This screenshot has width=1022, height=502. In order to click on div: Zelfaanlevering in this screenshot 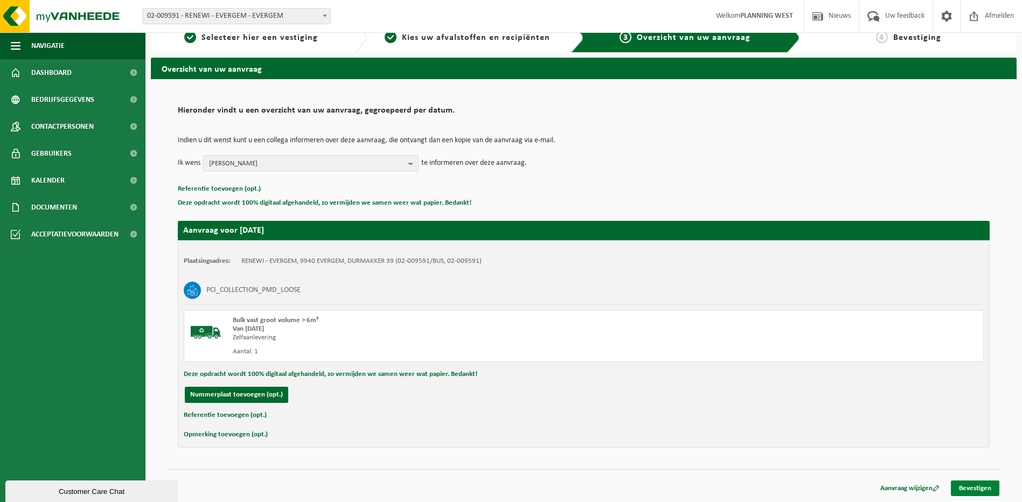, I will do `click(430, 338)`.